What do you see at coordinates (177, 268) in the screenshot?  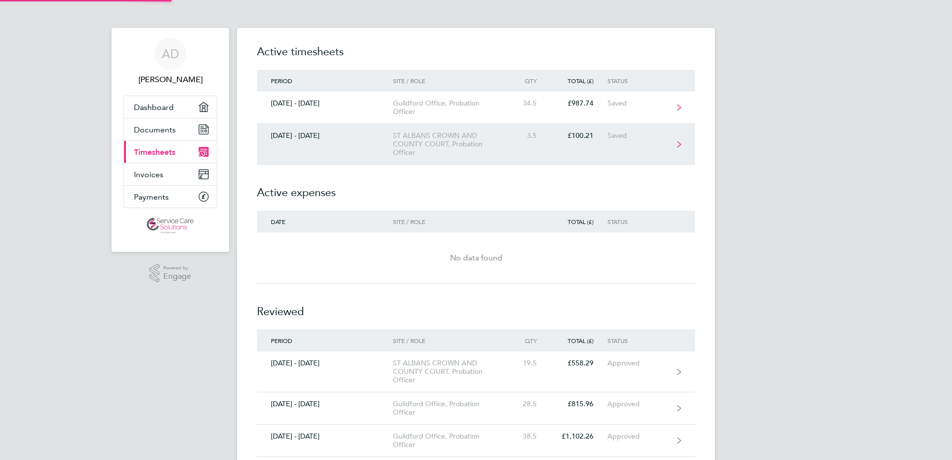 I see `span: Powered by` at bounding box center [177, 268].